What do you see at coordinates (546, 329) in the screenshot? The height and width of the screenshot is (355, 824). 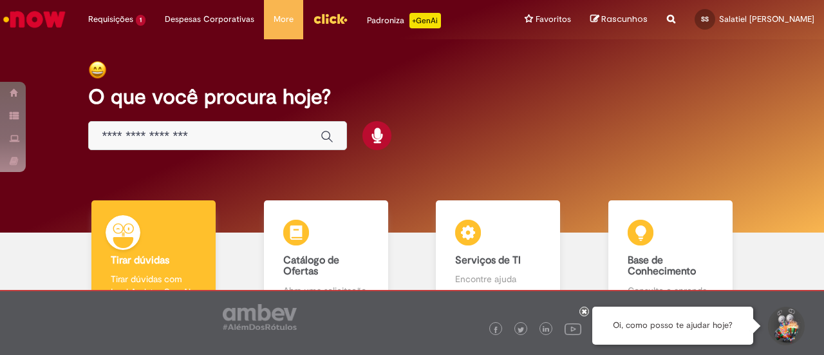 I see `img: logo_footer_linkedin.png` at bounding box center [546, 329].